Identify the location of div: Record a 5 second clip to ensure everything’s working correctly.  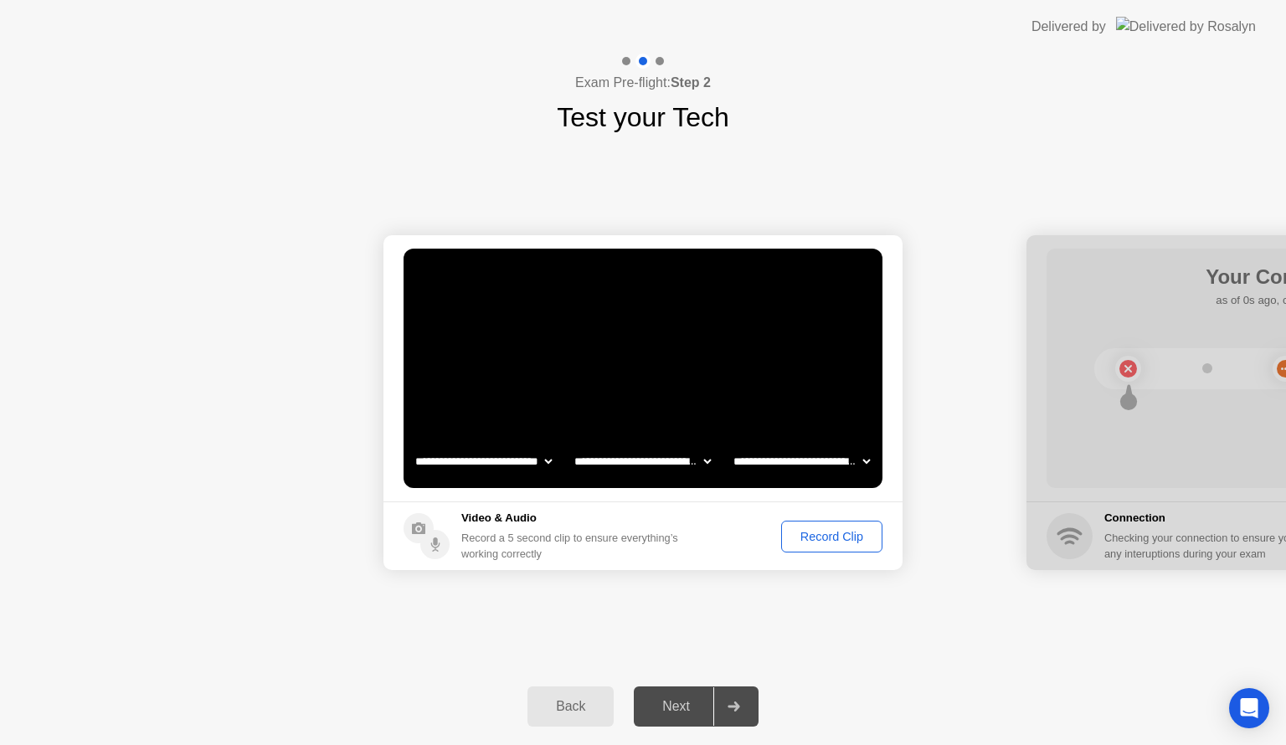
(573, 546).